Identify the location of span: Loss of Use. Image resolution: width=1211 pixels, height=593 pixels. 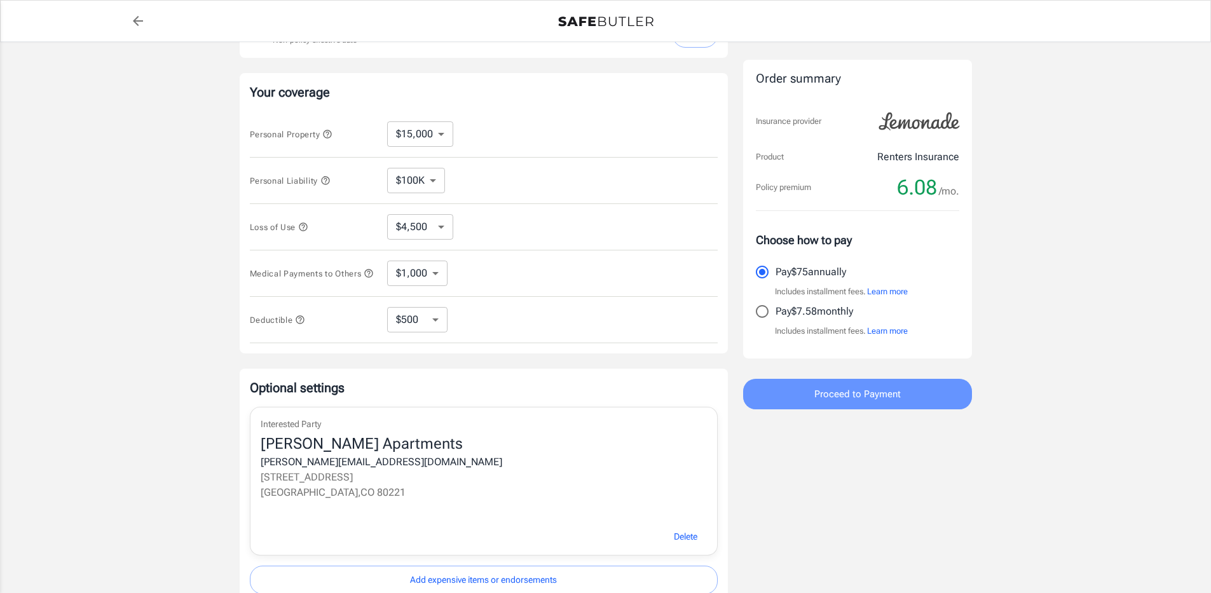
(279, 227).